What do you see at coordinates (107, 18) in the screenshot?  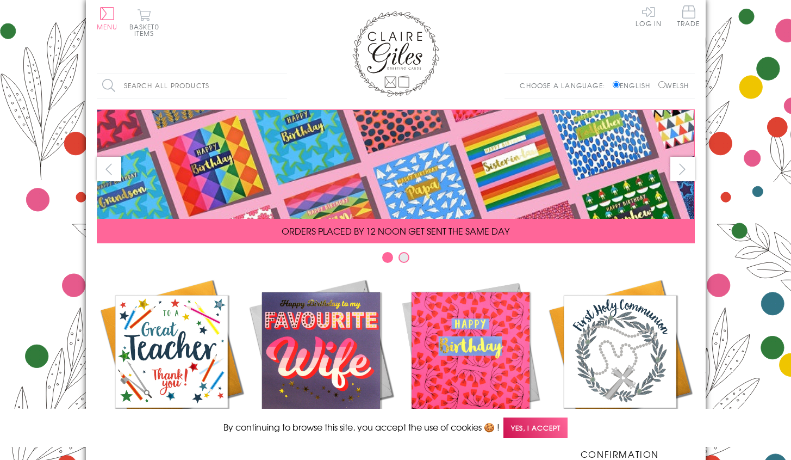 I see `button: Menu` at bounding box center [107, 18].